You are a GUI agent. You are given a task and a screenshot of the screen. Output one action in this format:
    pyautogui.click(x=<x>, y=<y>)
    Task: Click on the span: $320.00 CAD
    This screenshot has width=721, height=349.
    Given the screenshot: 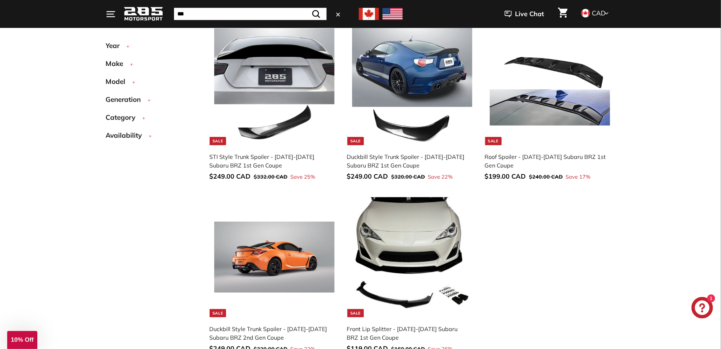 What is the action you would take?
    pyautogui.click(x=408, y=177)
    